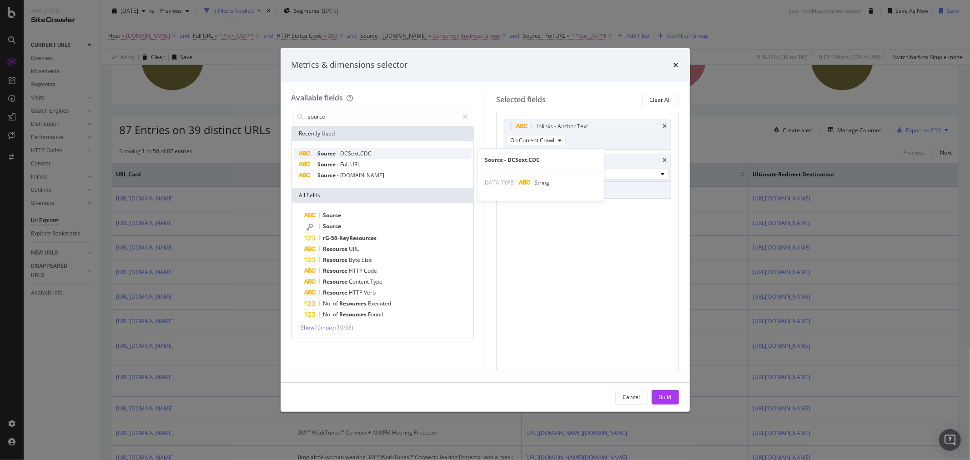  What do you see at coordinates (356, 153) in the screenshot?
I see `span: DCSext.CDC` at bounding box center [356, 153].